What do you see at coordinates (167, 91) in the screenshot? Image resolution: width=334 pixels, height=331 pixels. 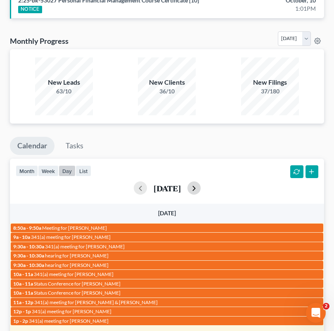 I see `div: 36/10` at bounding box center [167, 91].